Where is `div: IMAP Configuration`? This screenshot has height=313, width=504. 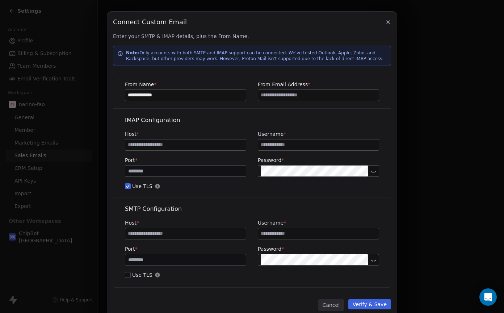 div: IMAP Configuration is located at coordinates (252, 120).